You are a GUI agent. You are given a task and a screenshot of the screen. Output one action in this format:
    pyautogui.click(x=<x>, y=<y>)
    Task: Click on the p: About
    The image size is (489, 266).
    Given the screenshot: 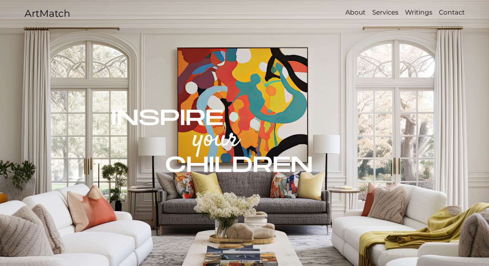 What is the action you would take?
    pyautogui.click(x=355, y=12)
    